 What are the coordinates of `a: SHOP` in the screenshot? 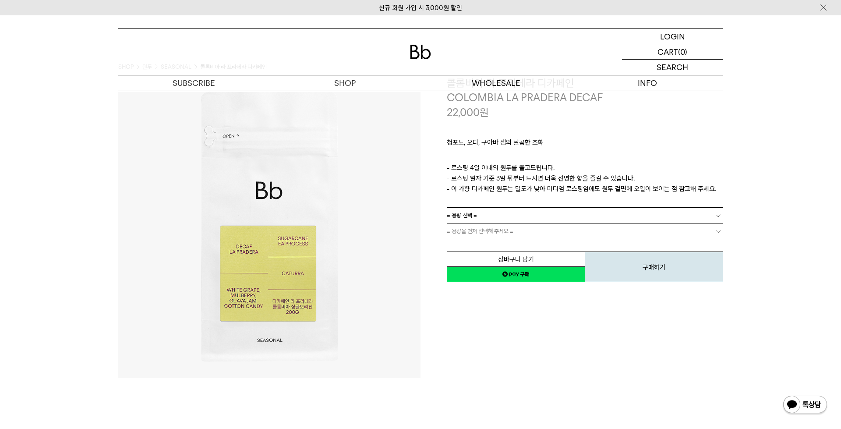 It's located at (345, 83).